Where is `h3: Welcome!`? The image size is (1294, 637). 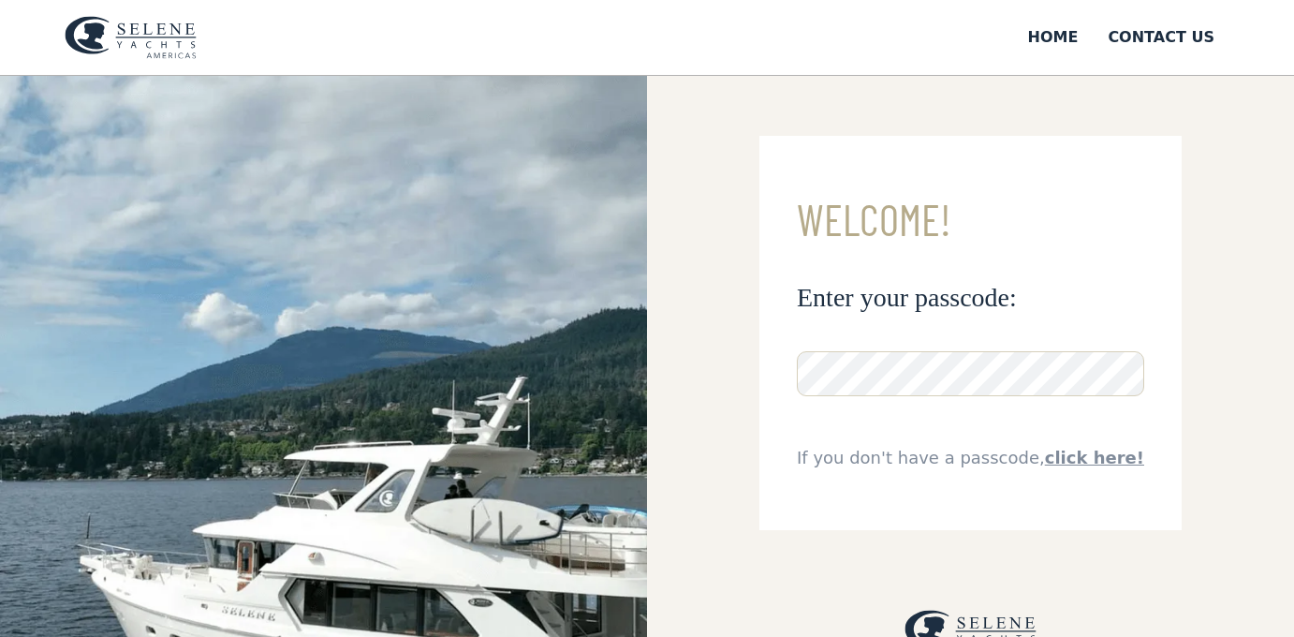
h3: Welcome! is located at coordinates (970, 219).